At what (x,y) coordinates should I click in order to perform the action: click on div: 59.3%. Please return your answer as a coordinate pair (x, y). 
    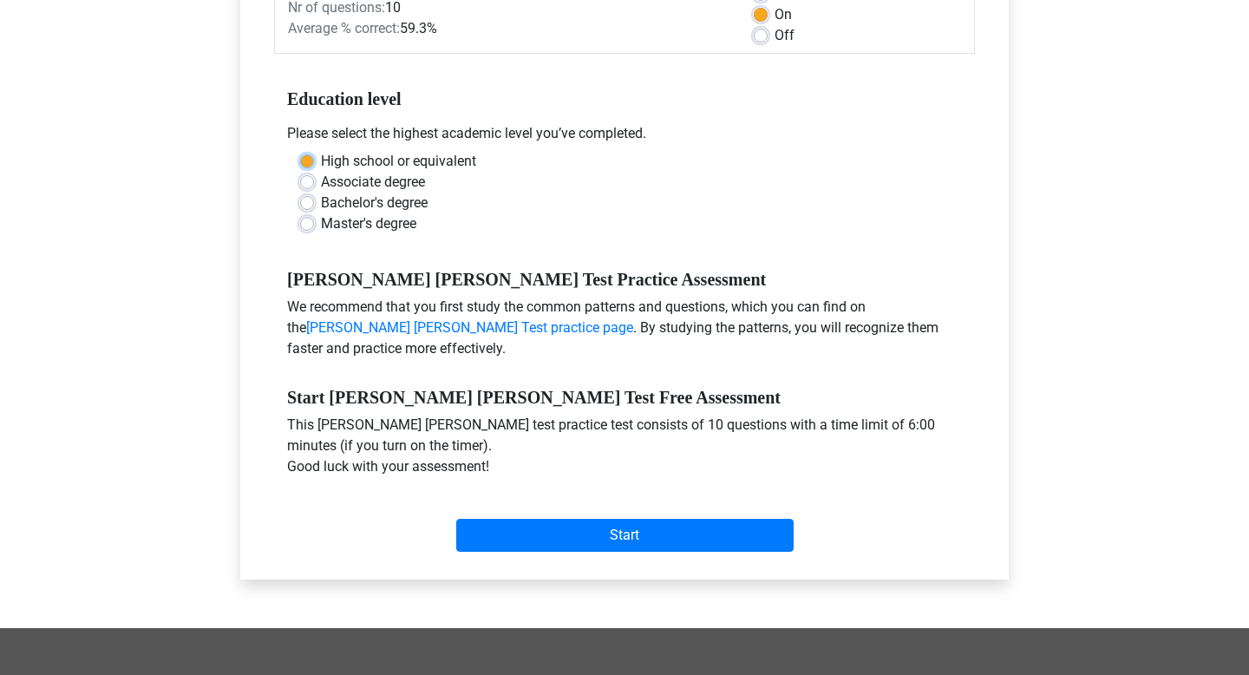
    Looking at the image, I should click on (507, 29).